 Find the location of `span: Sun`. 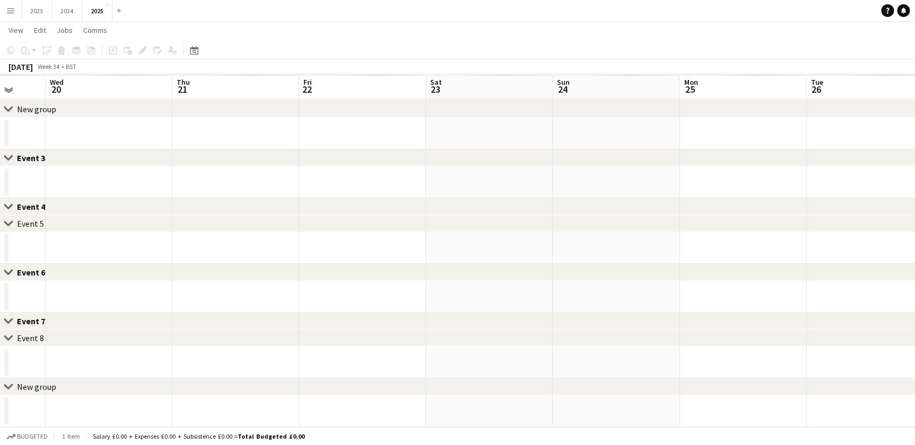

span: Sun is located at coordinates (563, 82).